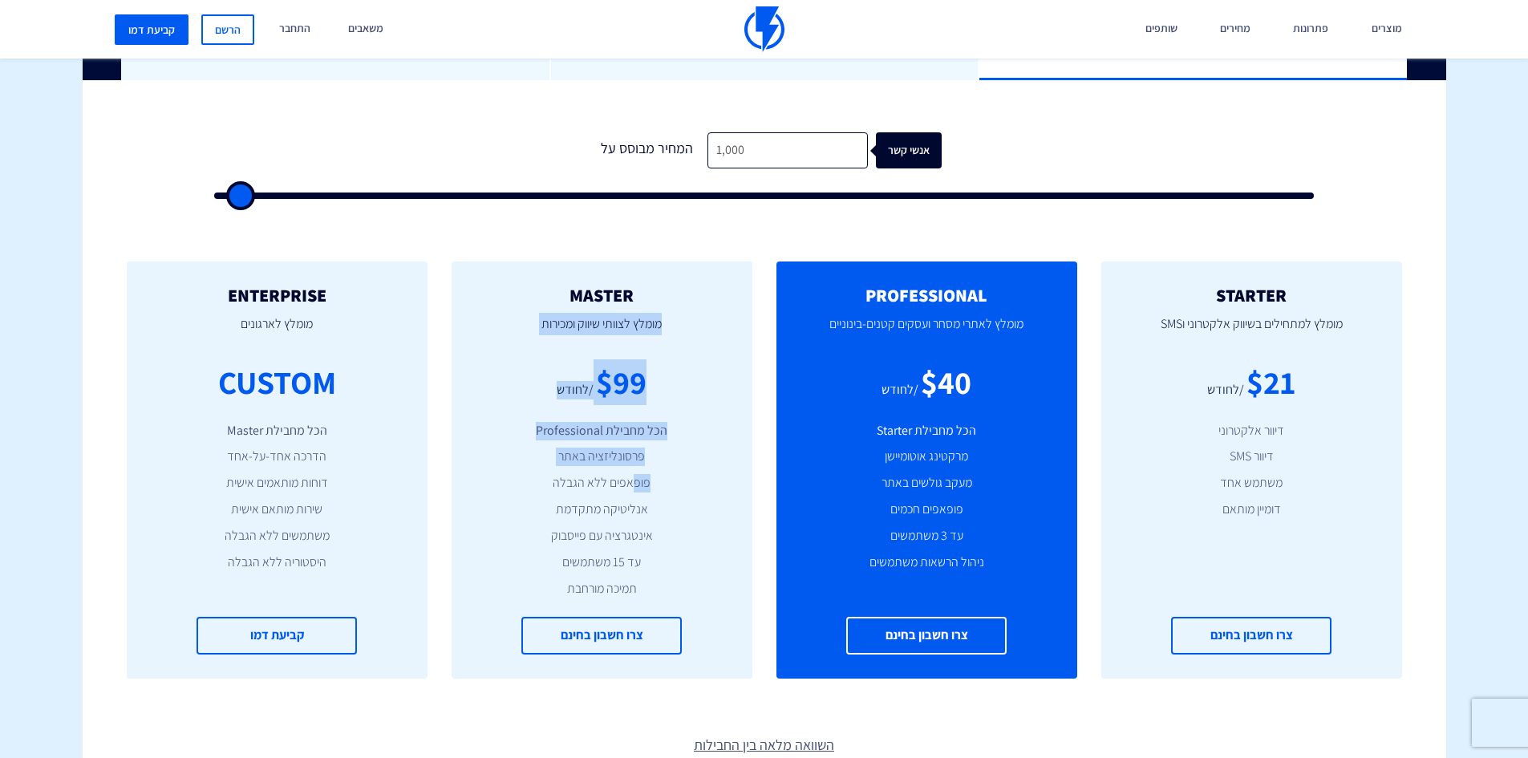 This screenshot has width=1528, height=758. What do you see at coordinates (927, 431) in the screenshot?
I see `li: הכל מחבילת Starter` at bounding box center [927, 431].